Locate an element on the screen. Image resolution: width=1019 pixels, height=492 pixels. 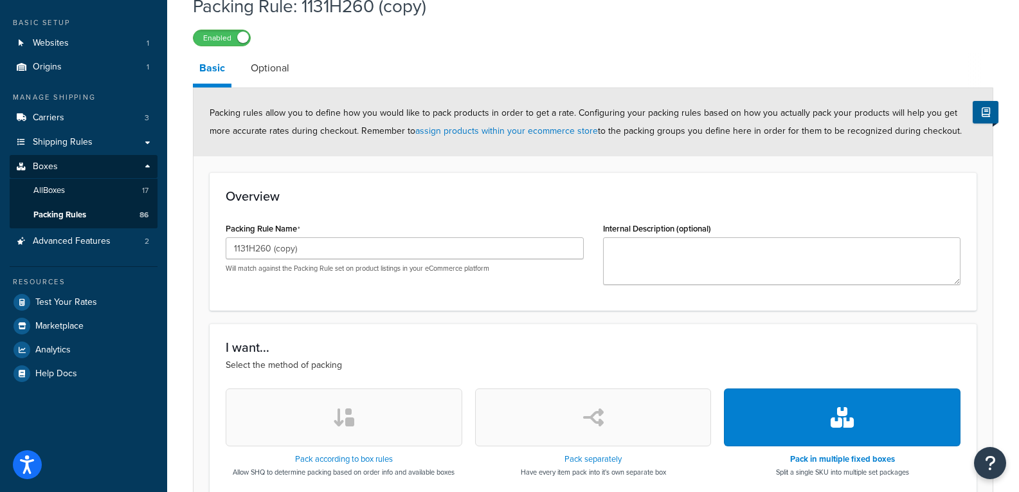
li: Help Docs is located at coordinates (84, 373).